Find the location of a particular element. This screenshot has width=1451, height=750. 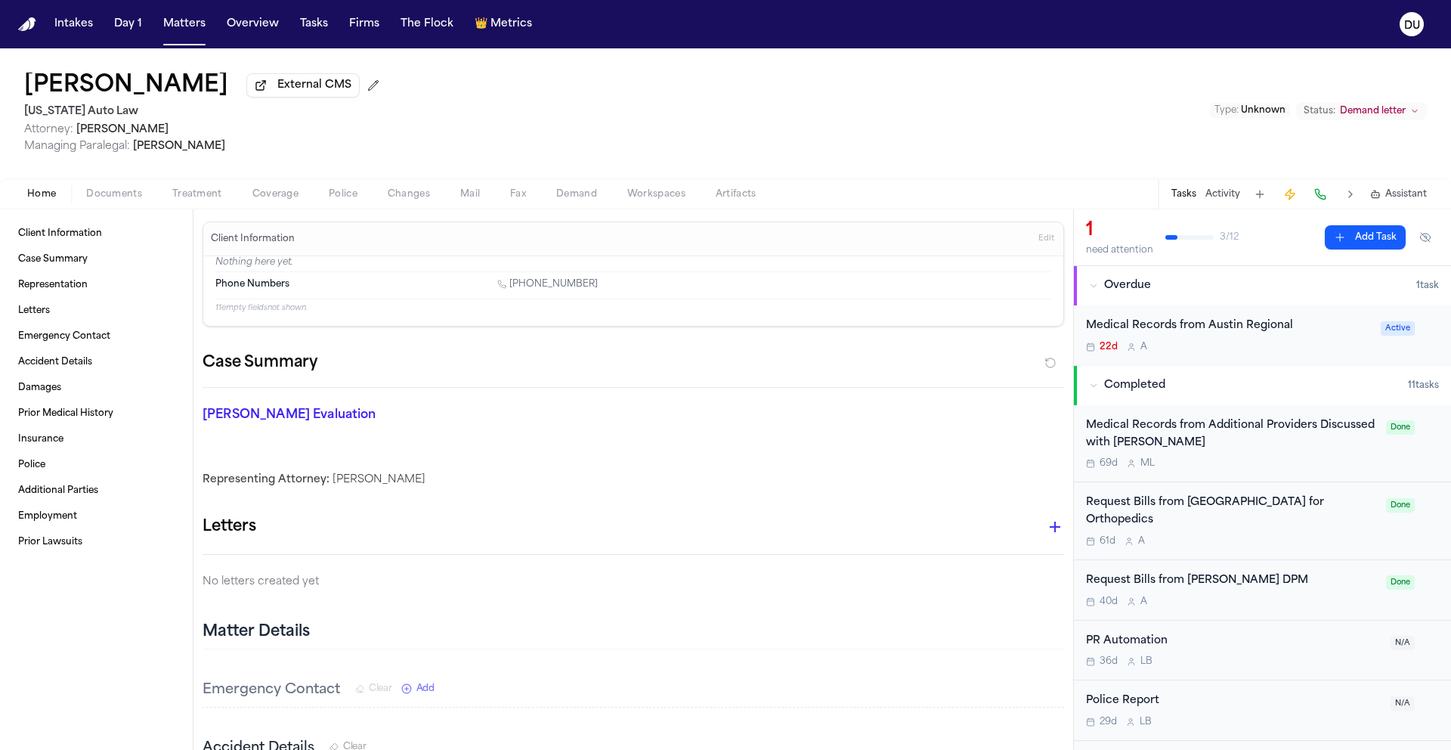

div: Medical Records from Austin Regional is located at coordinates (1229, 326).